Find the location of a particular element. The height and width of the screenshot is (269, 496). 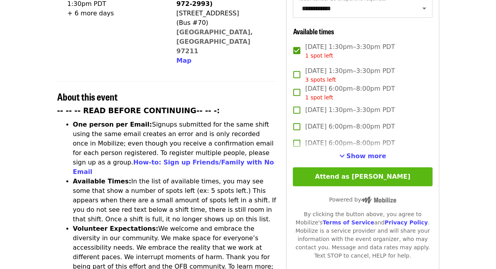

a: How-to: Sign up Friends/Family with No Email is located at coordinates (174, 167).